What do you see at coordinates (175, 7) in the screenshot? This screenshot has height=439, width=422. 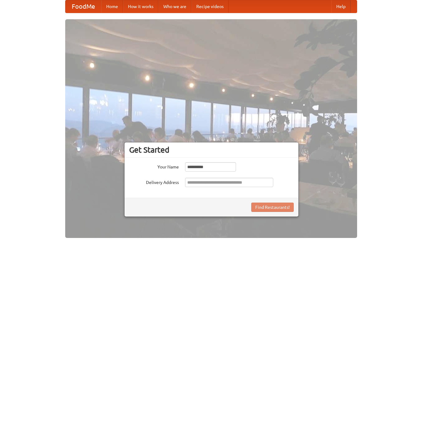 I see `a: Who we are` at bounding box center [175, 7].